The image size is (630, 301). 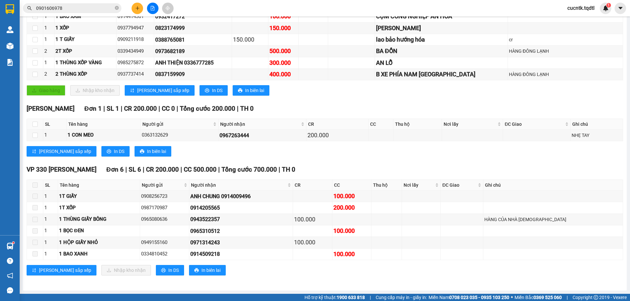 I want to click on input: Tìm tên, số ĐT hoặc mã đơn, so click(x=75, y=8).